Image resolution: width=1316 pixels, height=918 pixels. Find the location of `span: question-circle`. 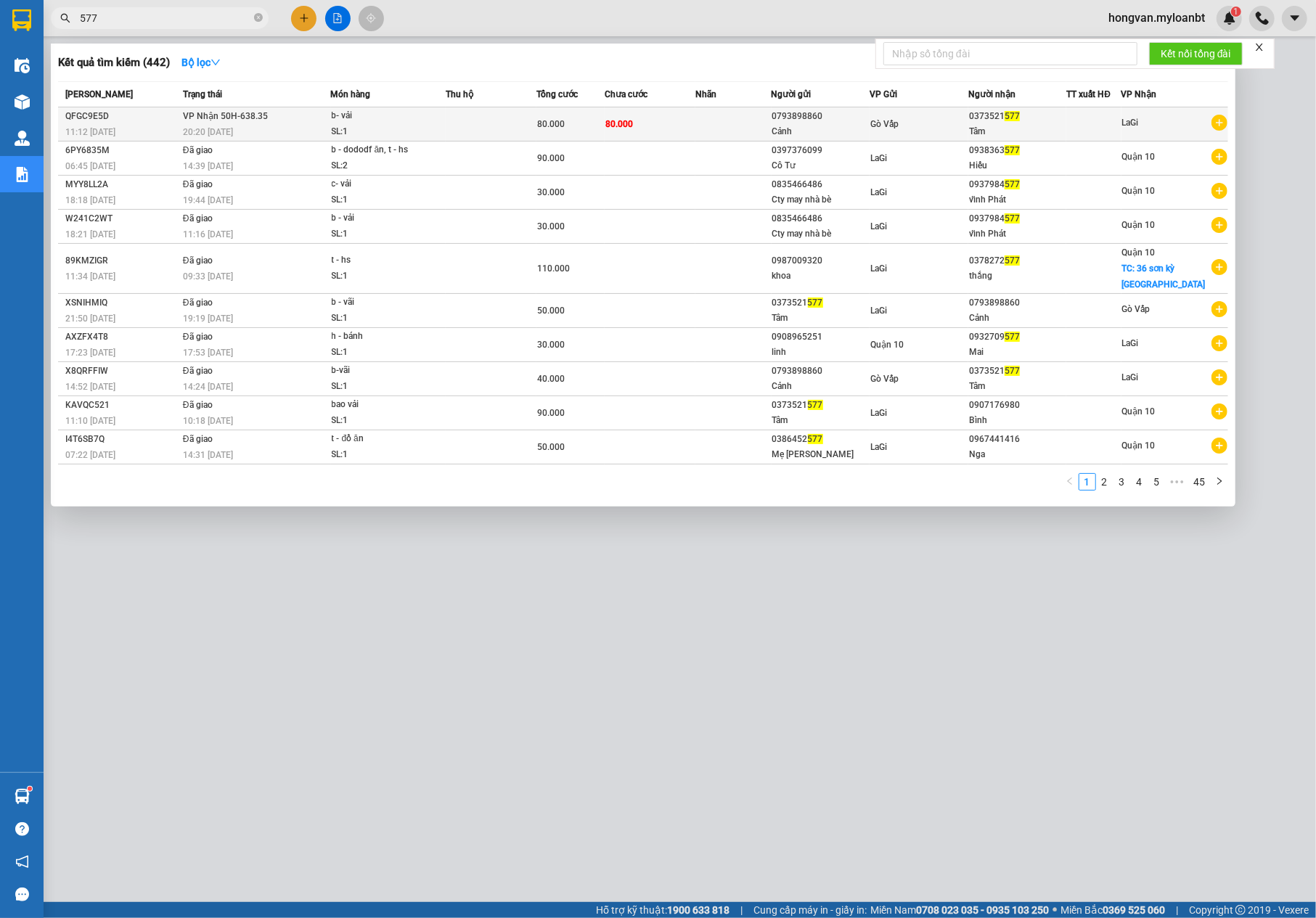

span: question-circle is located at coordinates (22, 829).